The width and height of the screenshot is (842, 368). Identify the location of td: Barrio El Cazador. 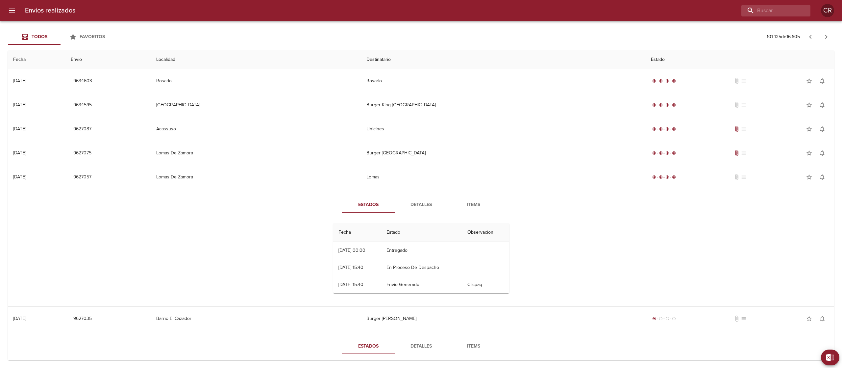
(256, 319).